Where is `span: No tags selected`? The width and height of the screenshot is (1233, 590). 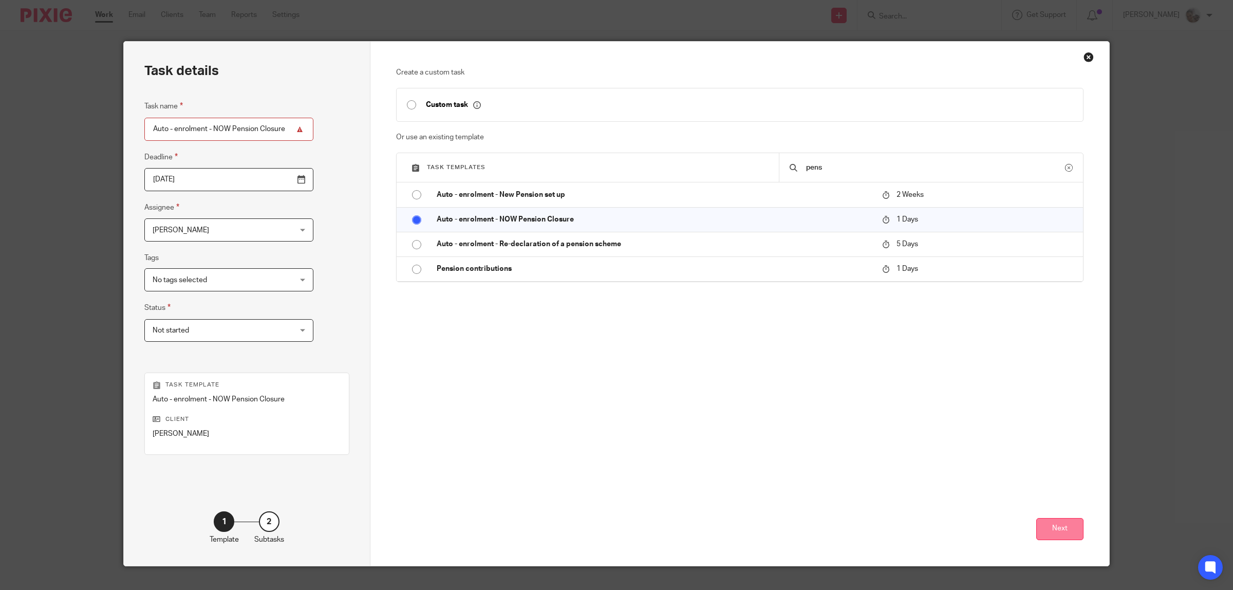 span: No tags selected is located at coordinates (180, 280).